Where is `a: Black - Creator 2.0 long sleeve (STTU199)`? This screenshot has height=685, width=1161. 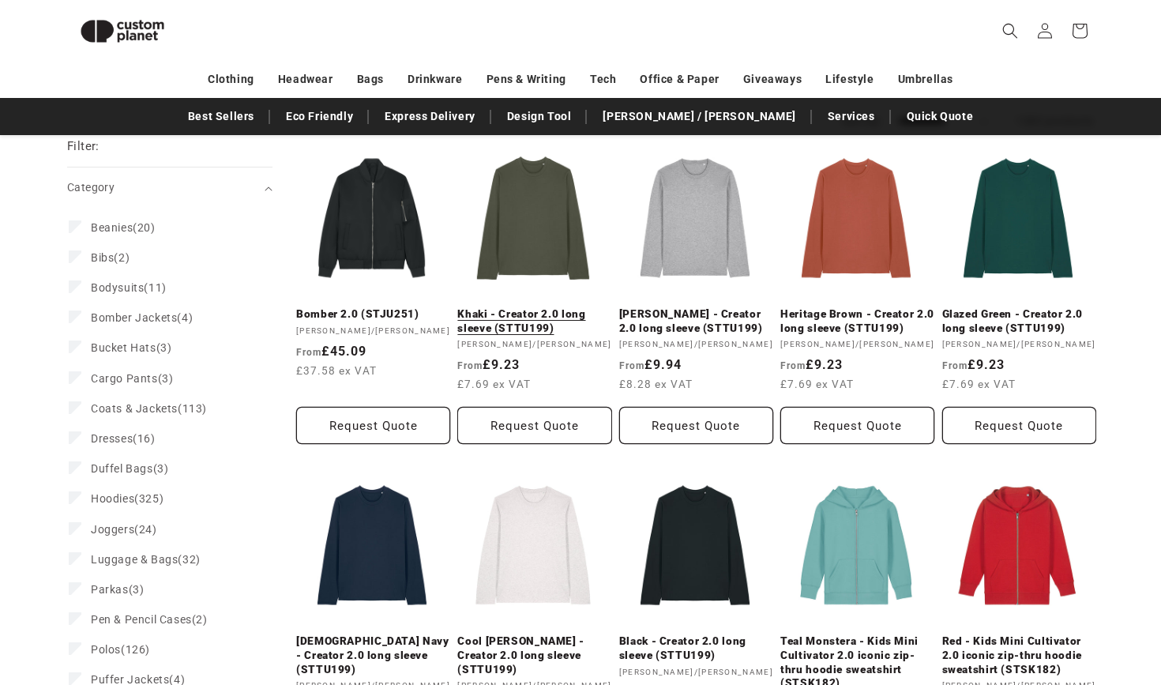
a: Black - Creator 2.0 long sleeve (STTU199) is located at coordinates (696, 647).